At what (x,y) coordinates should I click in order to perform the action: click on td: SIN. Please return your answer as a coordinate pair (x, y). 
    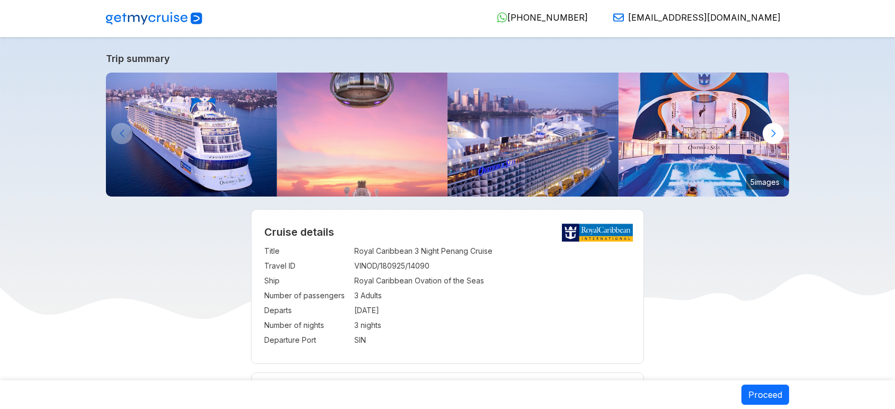
    Looking at the image, I should click on (493, 340).